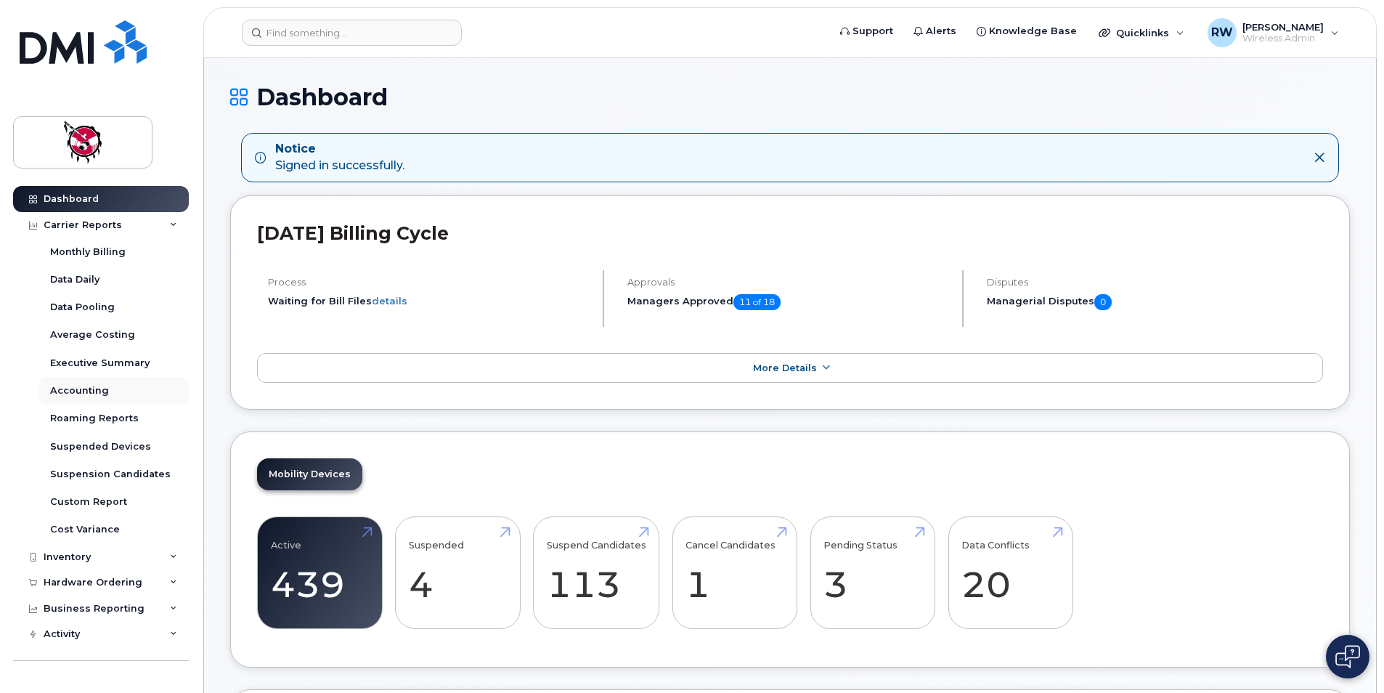 This screenshot has height=693, width=1384. What do you see at coordinates (1154, 282) in the screenshot?
I see `h4: Disputes` at bounding box center [1154, 282].